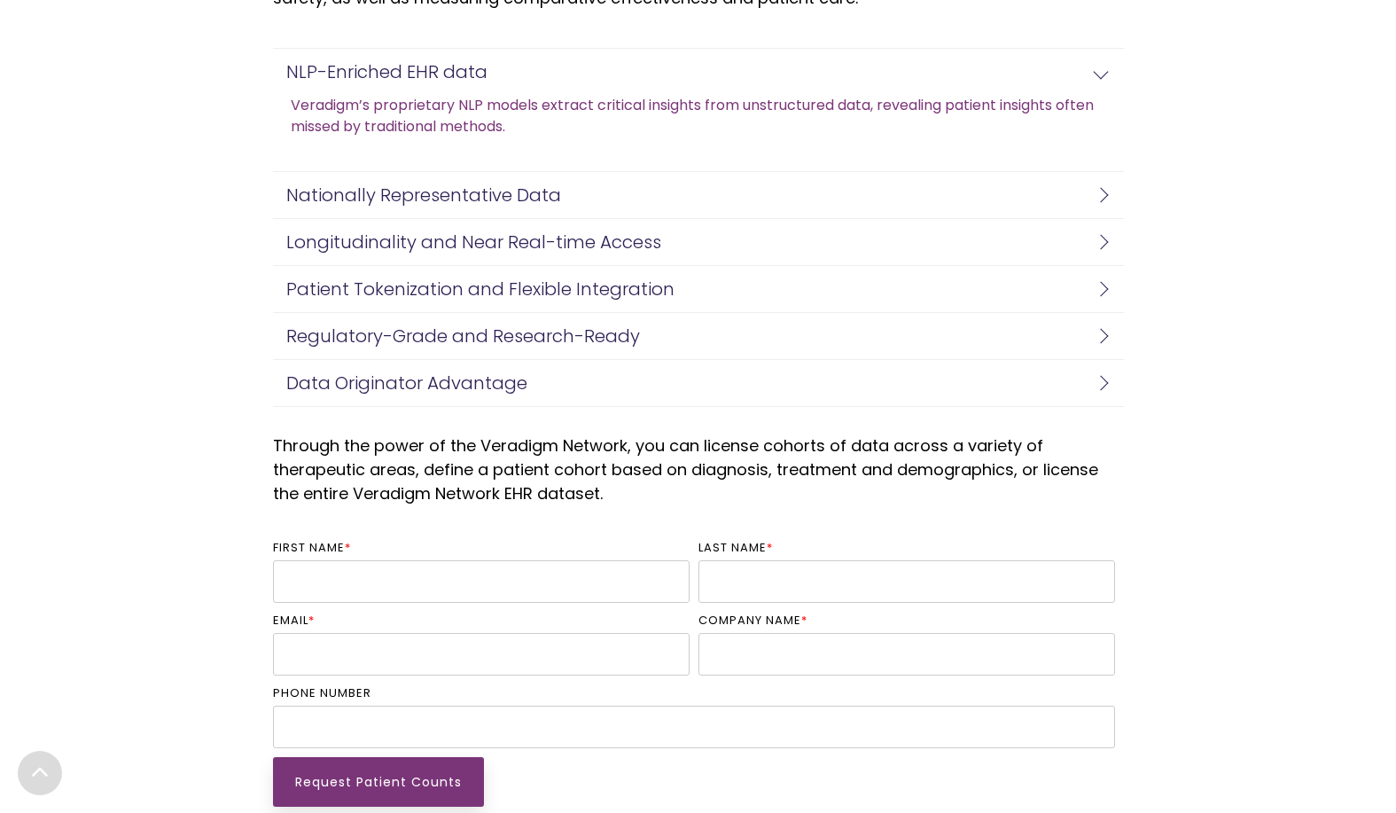 Image resolution: width=1396 pixels, height=813 pixels. What do you see at coordinates (322, 692) in the screenshot?
I see `span: Phone number` at bounding box center [322, 692].